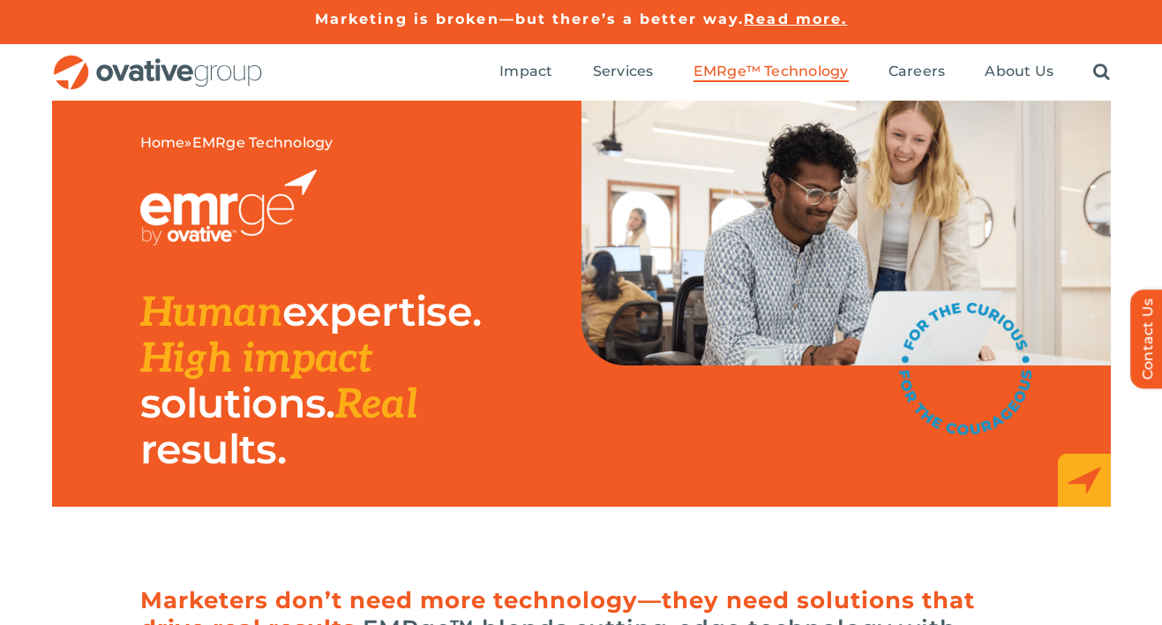 Image resolution: width=1162 pixels, height=625 pixels. Describe the element at coordinates (526, 71) in the screenshot. I see `span: Impact` at that location.